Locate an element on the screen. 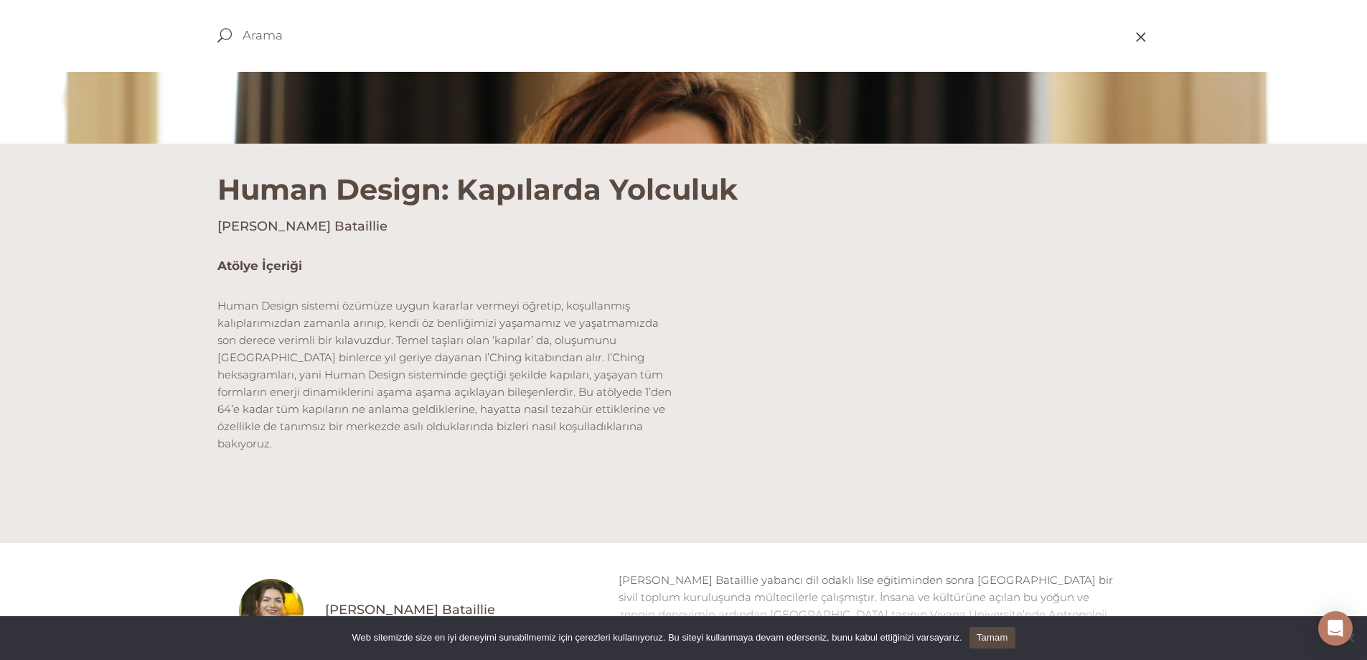  a: Tamam is located at coordinates (993, 637).